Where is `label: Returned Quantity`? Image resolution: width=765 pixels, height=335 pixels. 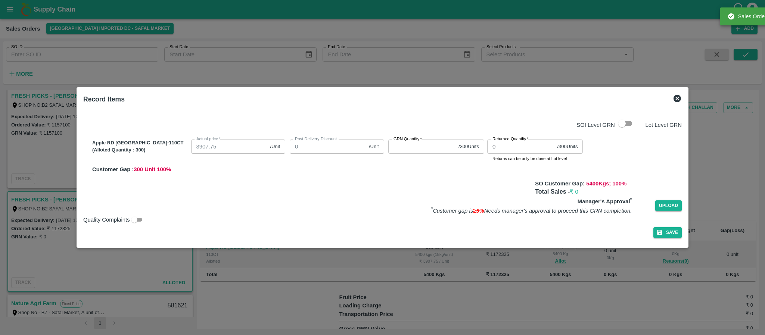
label: Returned Quantity is located at coordinates (510, 139).